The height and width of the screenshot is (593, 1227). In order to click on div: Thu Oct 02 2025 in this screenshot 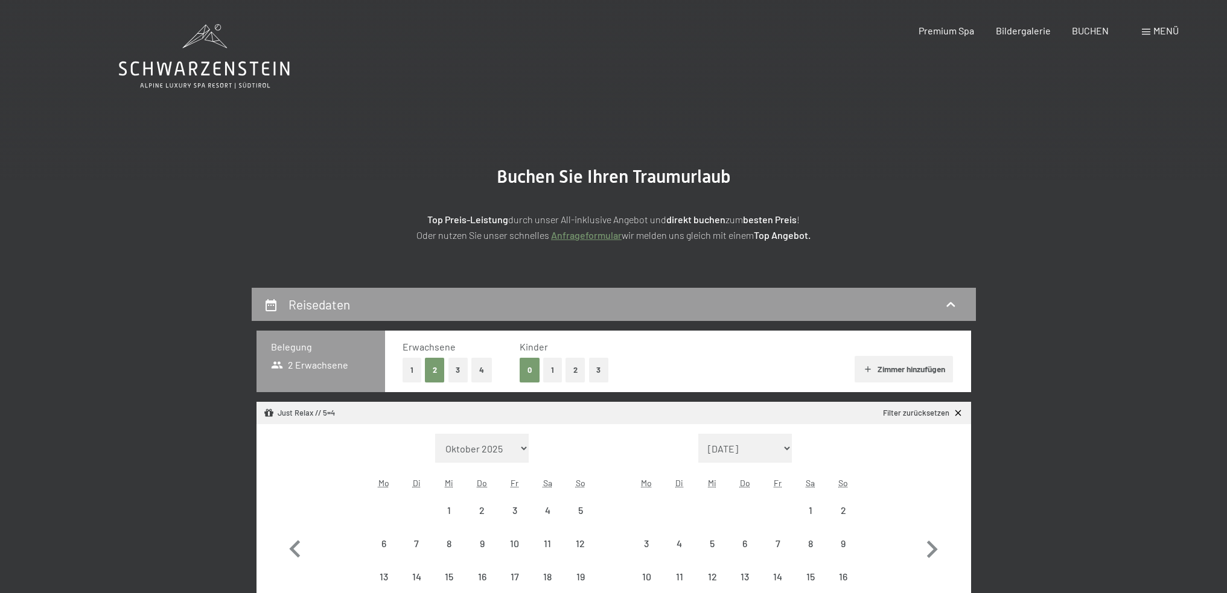, I will do `click(482, 511)`.